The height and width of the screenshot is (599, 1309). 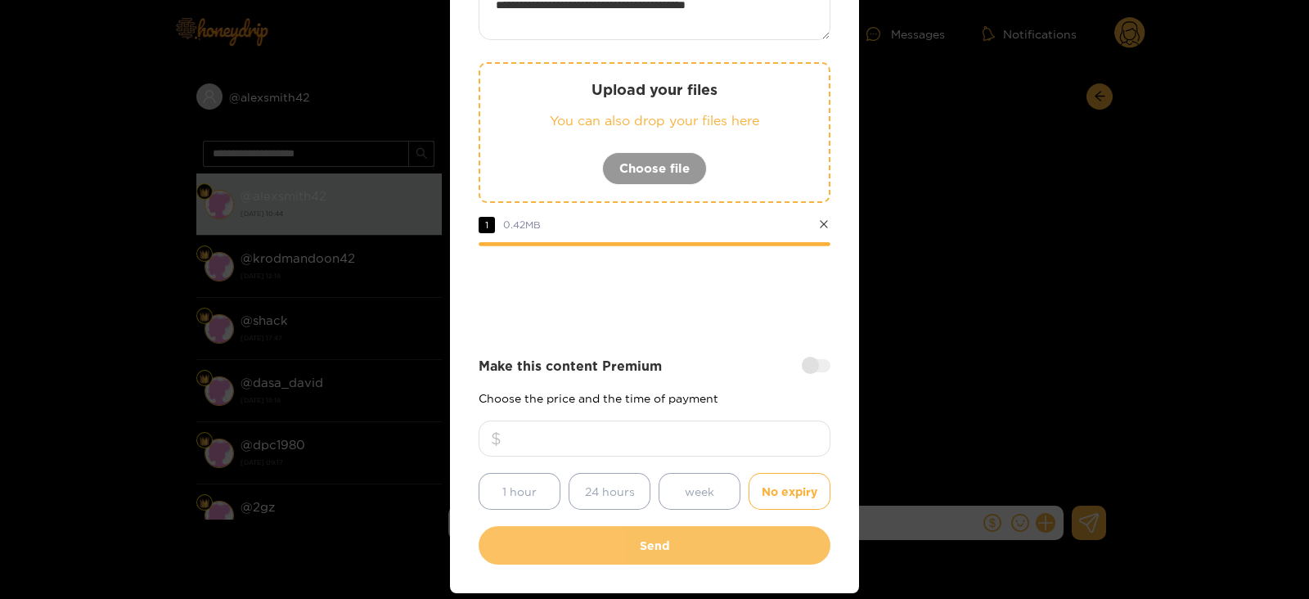 I want to click on button: week, so click(x=699, y=491).